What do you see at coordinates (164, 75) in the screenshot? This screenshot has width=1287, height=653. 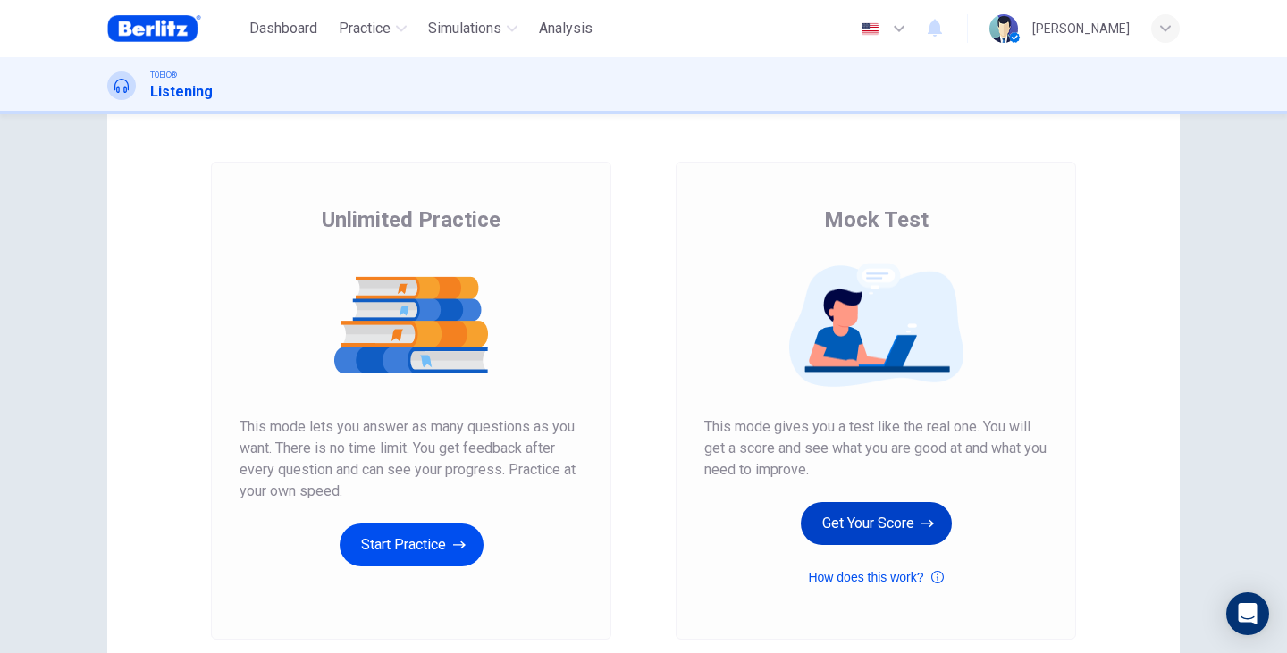 I see `span: TOEIC®` at bounding box center [164, 75].